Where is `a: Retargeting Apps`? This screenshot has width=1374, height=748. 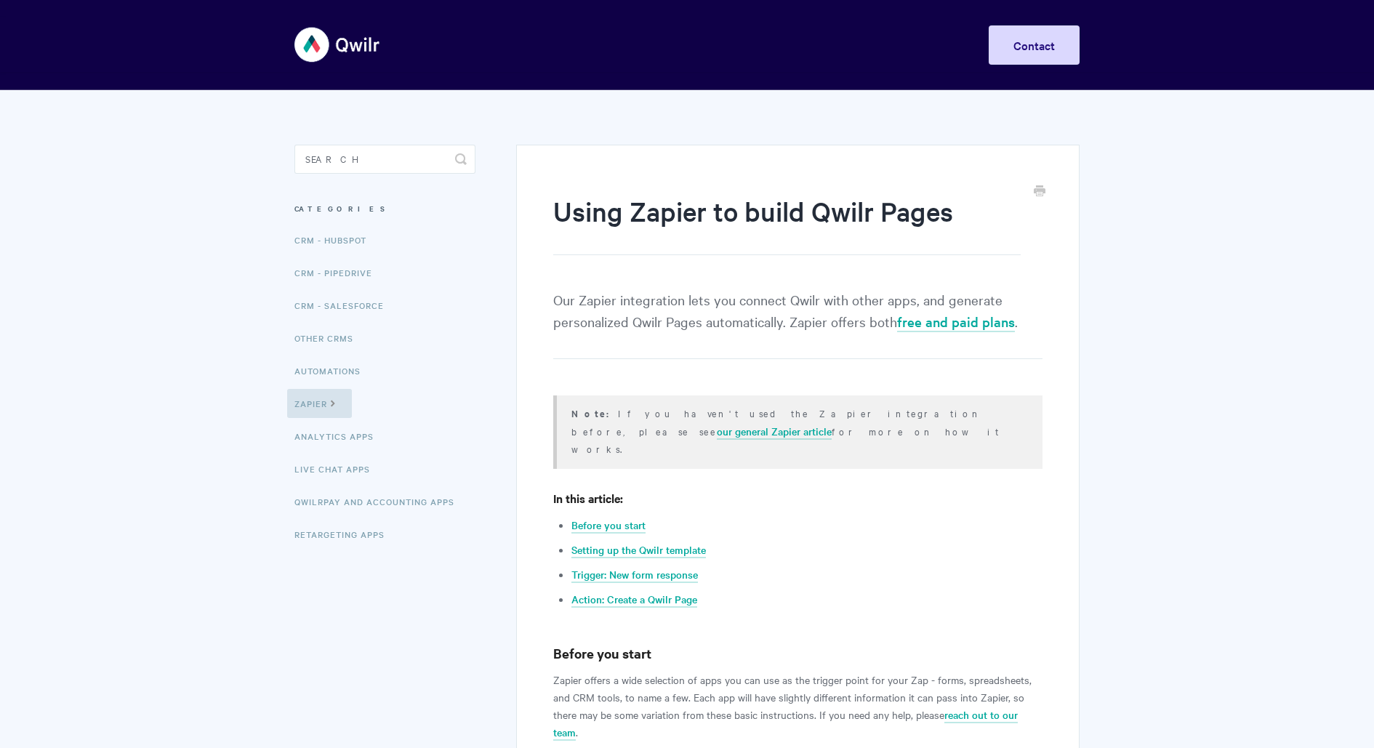 a: Retargeting Apps is located at coordinates (345, 534).